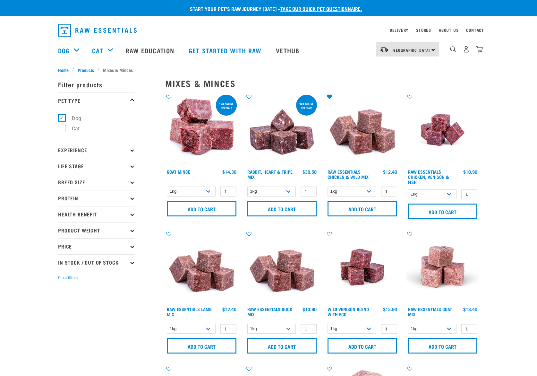  What do you see at coordinates (449, 30) in the screenshot?
I see `a: About Us` at bounding box center [449, 30].